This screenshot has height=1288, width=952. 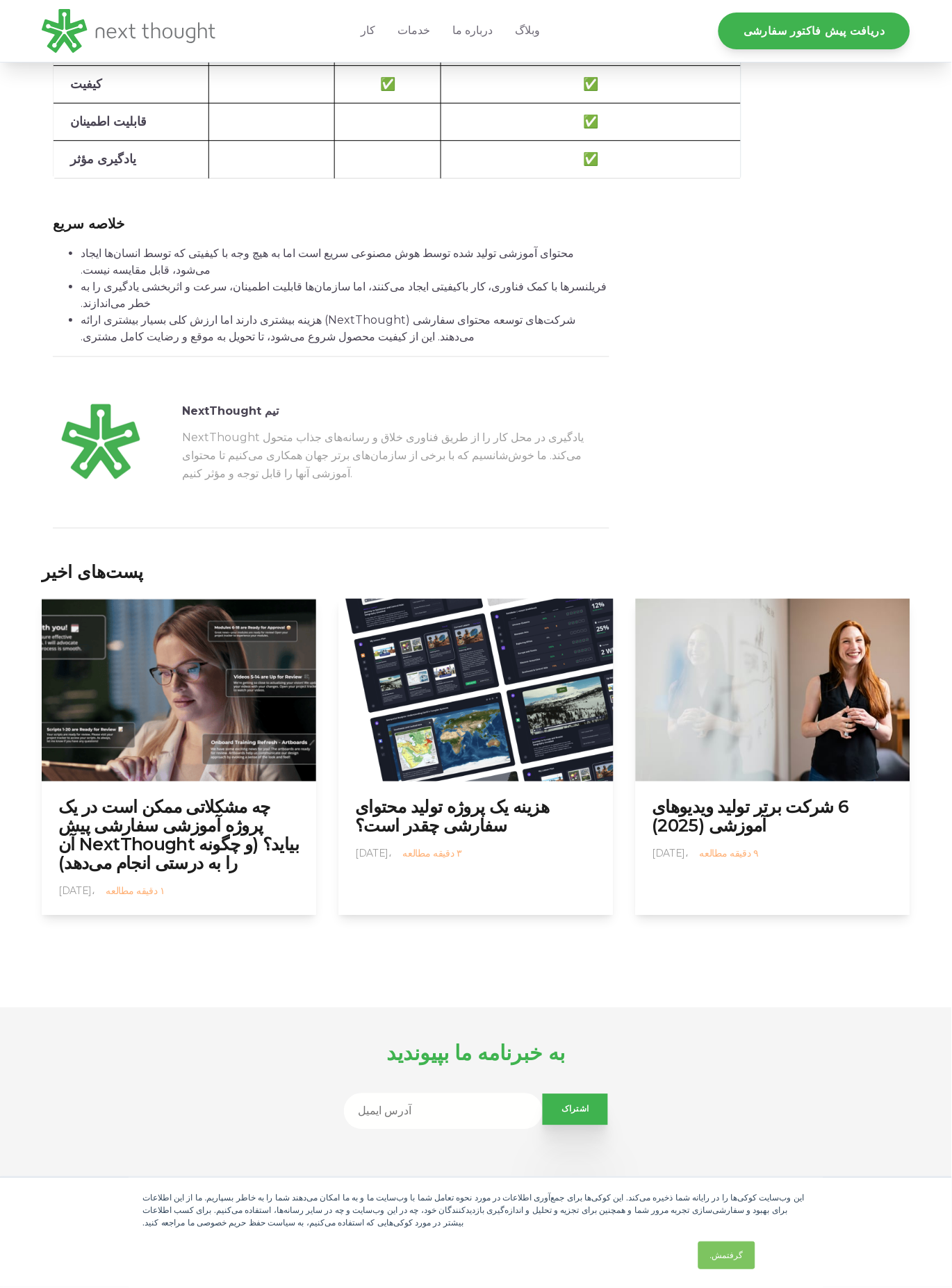 What do you see at coordinates (814, 31) in the screenshot?
I see `font: دریافت پیش فاکتور سفارشی` at bounding box center [814, 31].